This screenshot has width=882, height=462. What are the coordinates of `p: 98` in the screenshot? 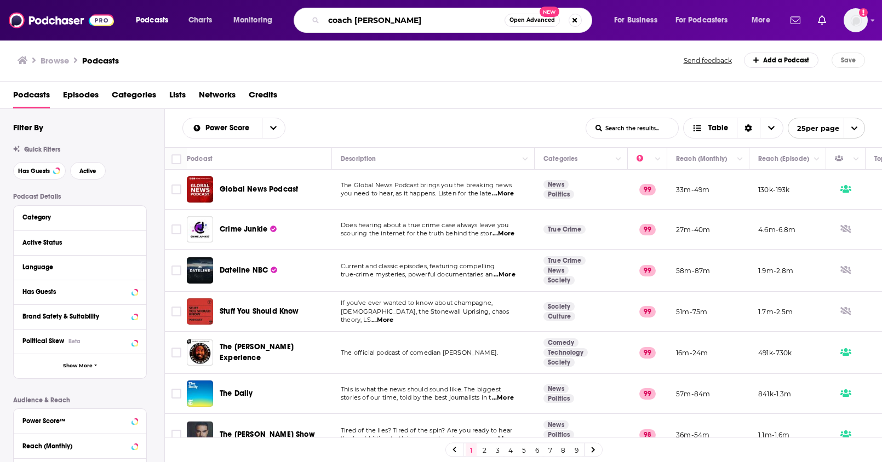 It's located at (648, 435).